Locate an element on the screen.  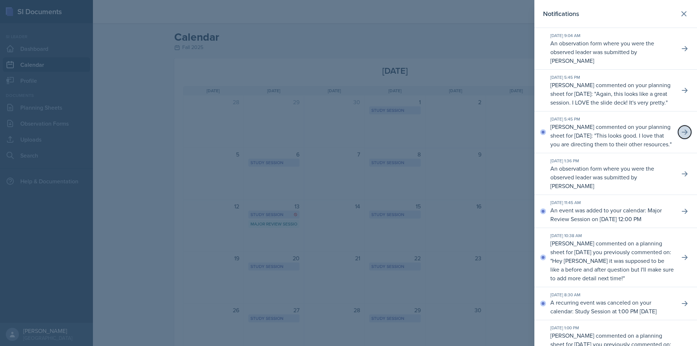
h2: Notifications is located at coordinates (561, 14).